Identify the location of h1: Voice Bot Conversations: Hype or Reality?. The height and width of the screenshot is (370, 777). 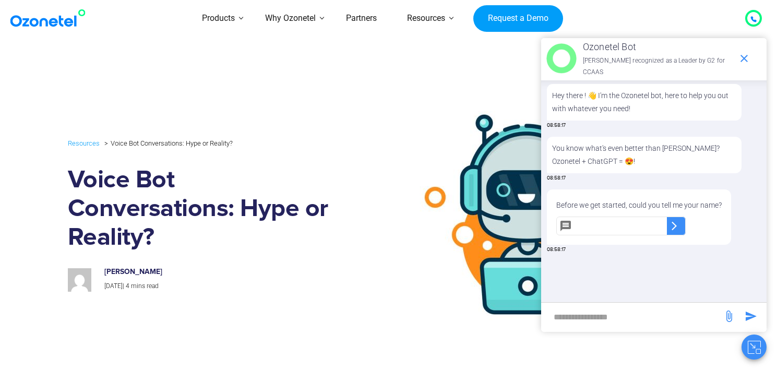
(201, 209).